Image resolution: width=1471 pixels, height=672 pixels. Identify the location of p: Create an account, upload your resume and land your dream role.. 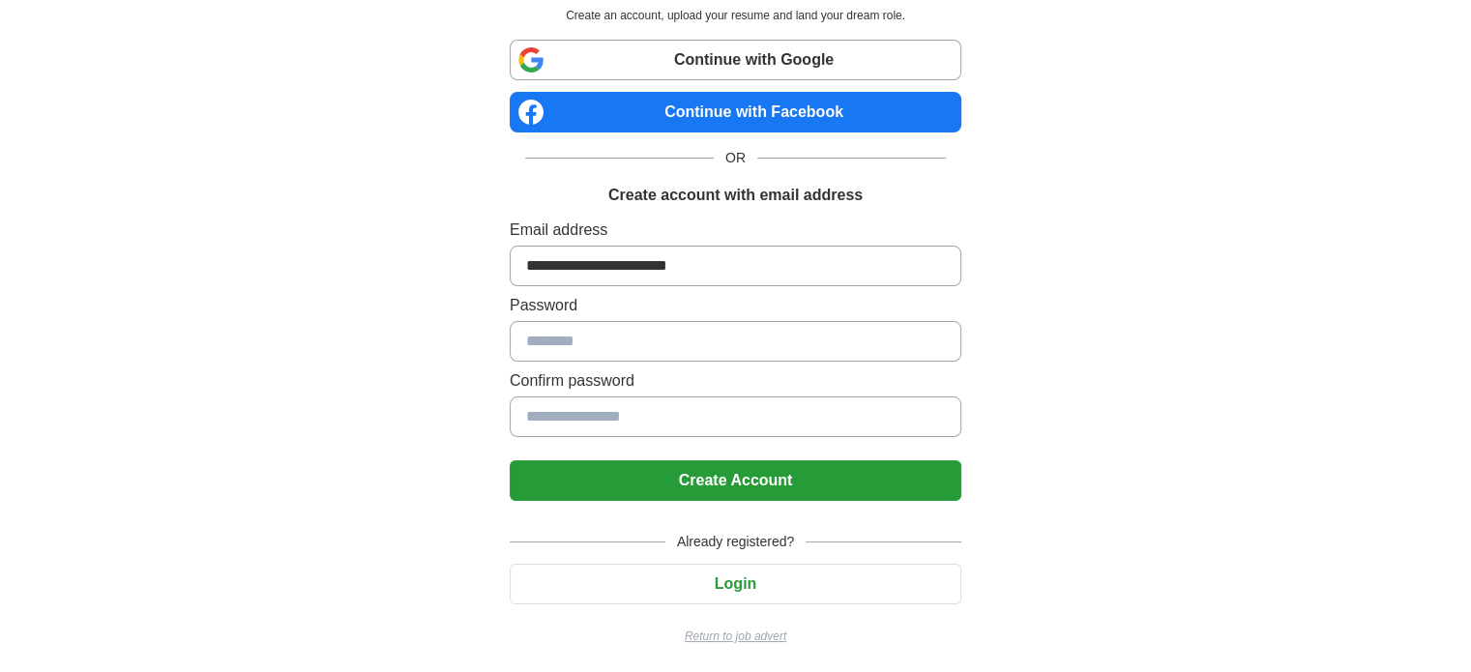
(735, 15).